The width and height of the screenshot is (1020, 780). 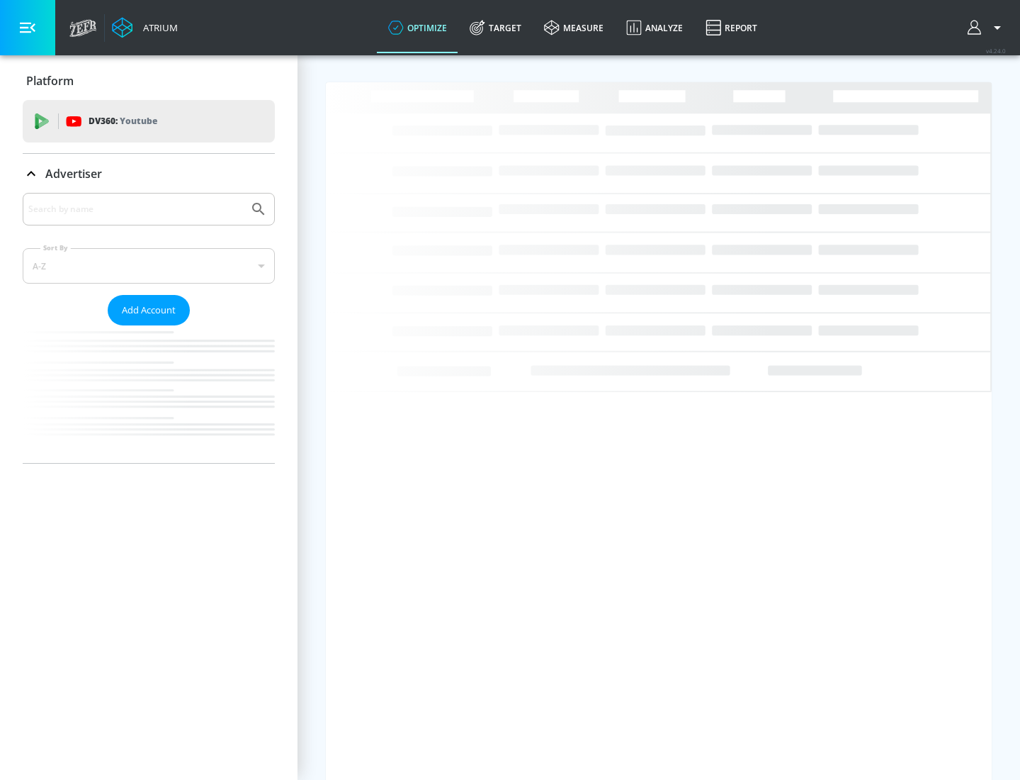 I want to click on p: Advertiser, so click(x=74, y=174).